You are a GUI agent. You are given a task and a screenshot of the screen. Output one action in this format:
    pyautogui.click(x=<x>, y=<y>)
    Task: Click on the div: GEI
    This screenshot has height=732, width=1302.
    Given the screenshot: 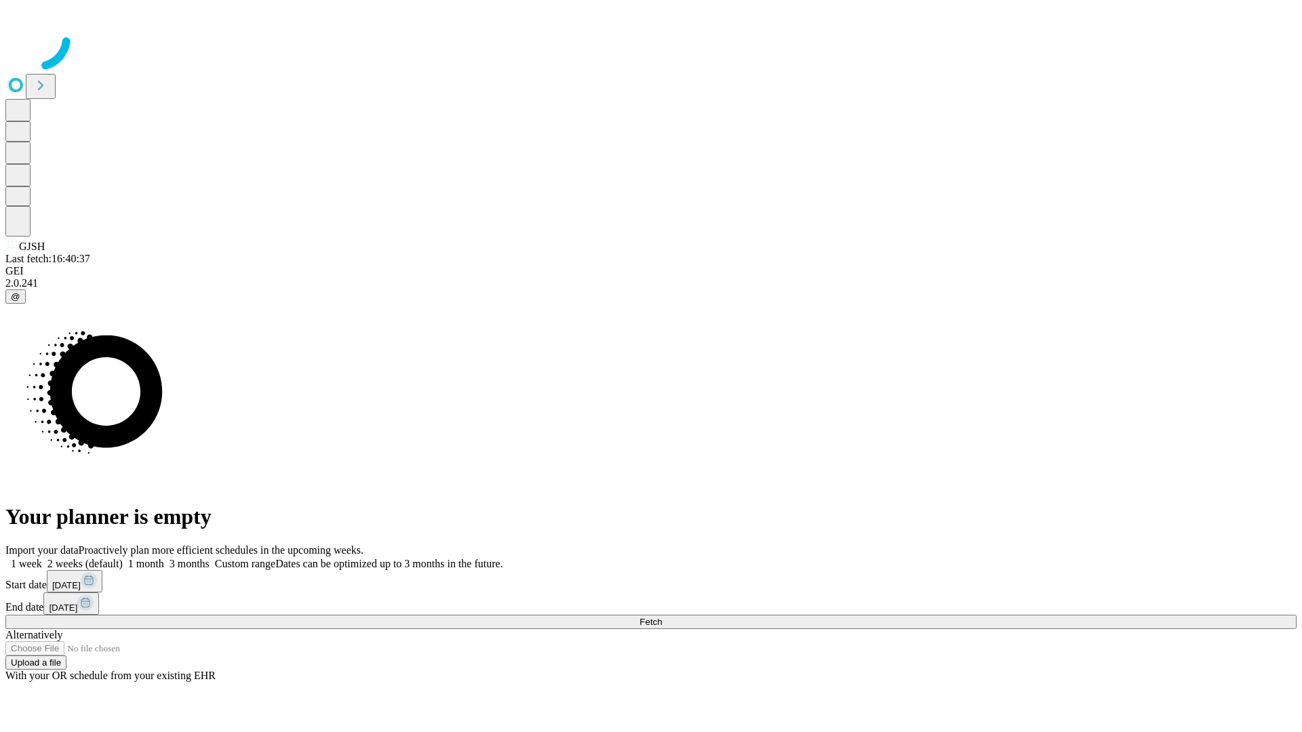 What is the action you would take?
    pyautogui.click(x=651, y=271)
    